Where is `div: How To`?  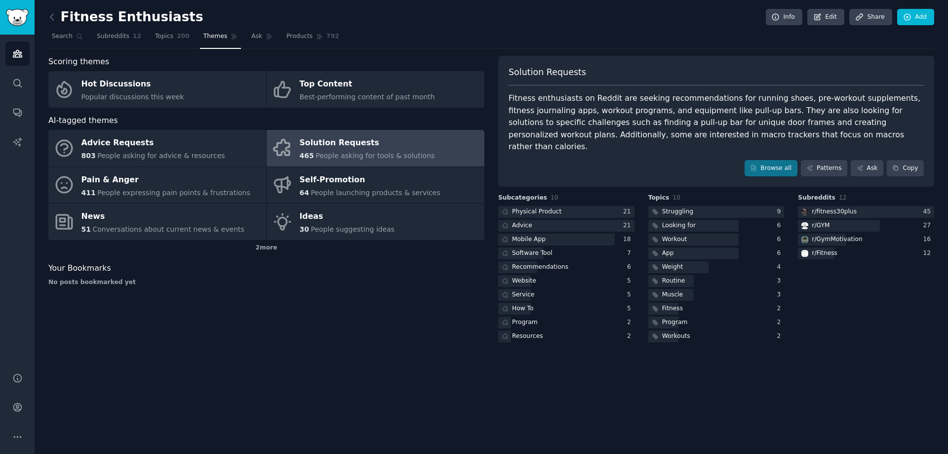 div: How To is located at coordinates (523, 308).